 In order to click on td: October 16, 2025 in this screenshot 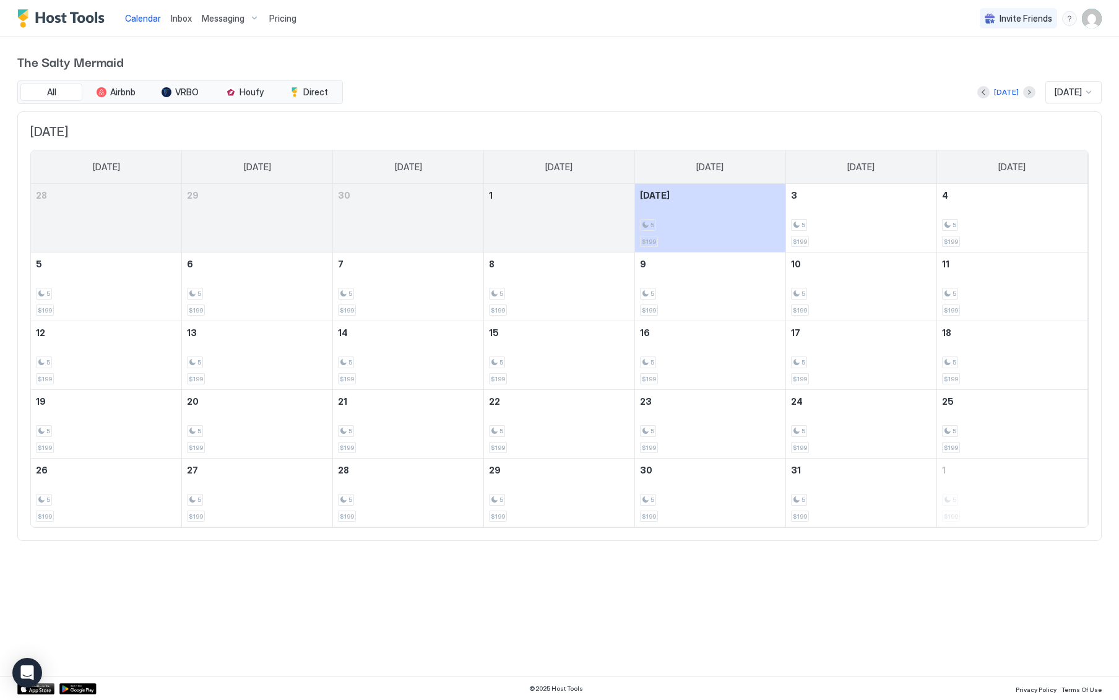, I will do `click(710, 355)`.